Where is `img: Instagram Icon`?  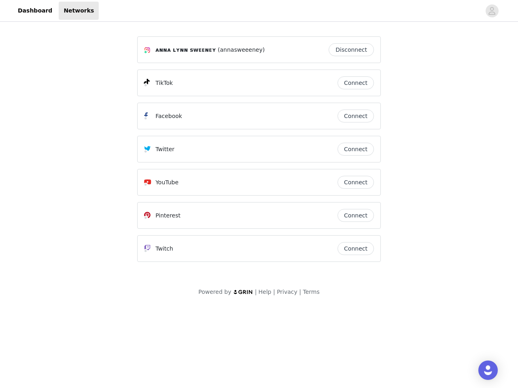 img: Instagram Icon is located at coordinates (147, 50).